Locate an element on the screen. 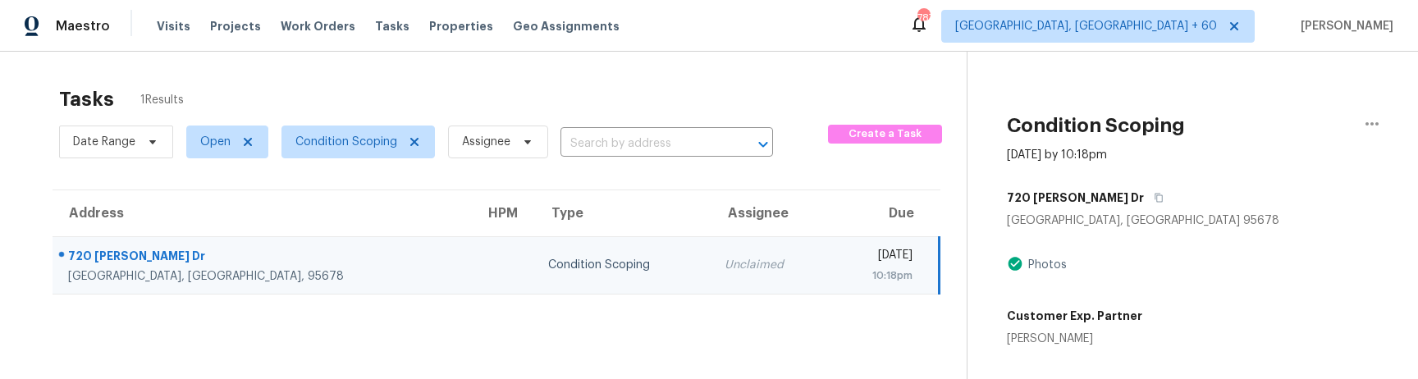  div: Photos is located at coordinates (1045, 265).